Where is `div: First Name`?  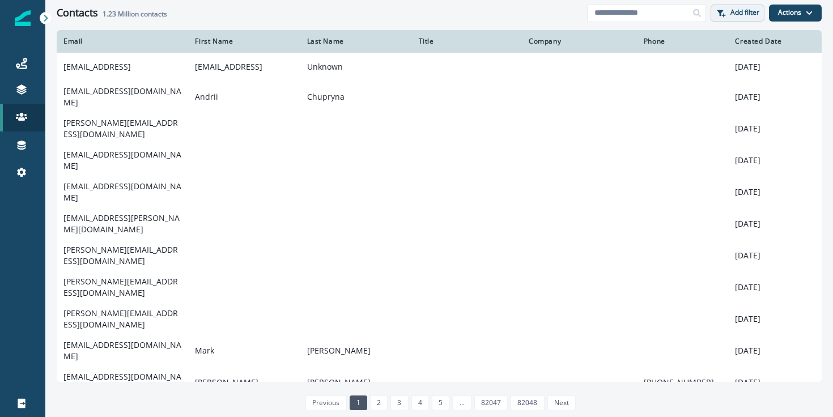
div: First Name is located at coordinates (244, 41).